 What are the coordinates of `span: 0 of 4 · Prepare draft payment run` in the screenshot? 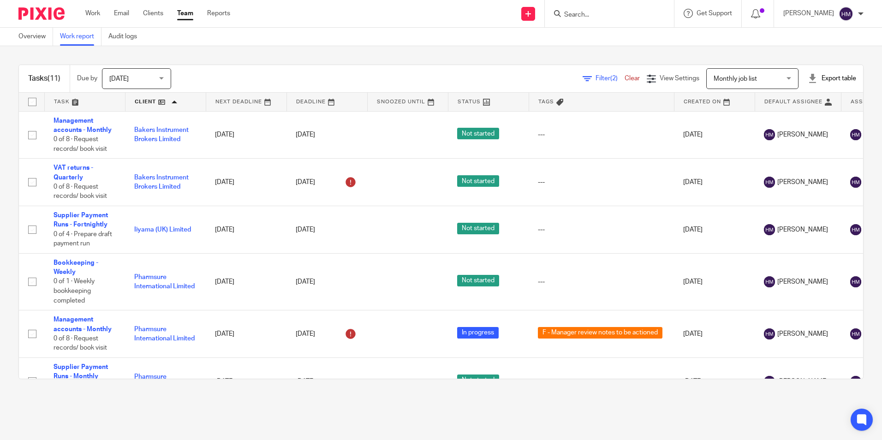 It's located at (83, 239).